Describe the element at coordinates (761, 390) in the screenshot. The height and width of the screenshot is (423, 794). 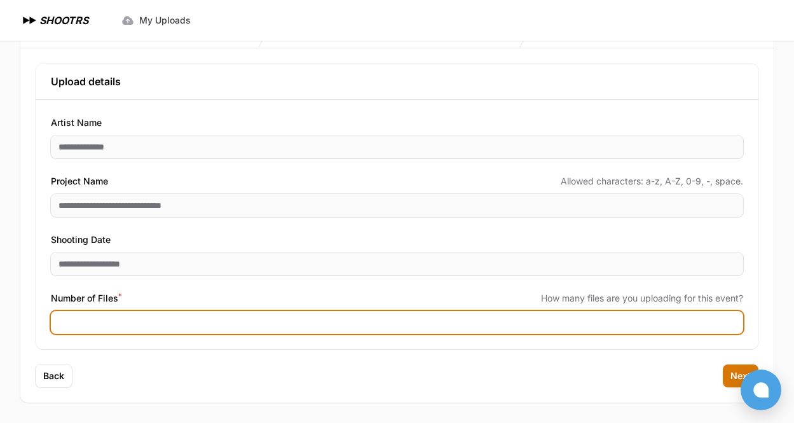
I see `button: Open chat window` at that location.